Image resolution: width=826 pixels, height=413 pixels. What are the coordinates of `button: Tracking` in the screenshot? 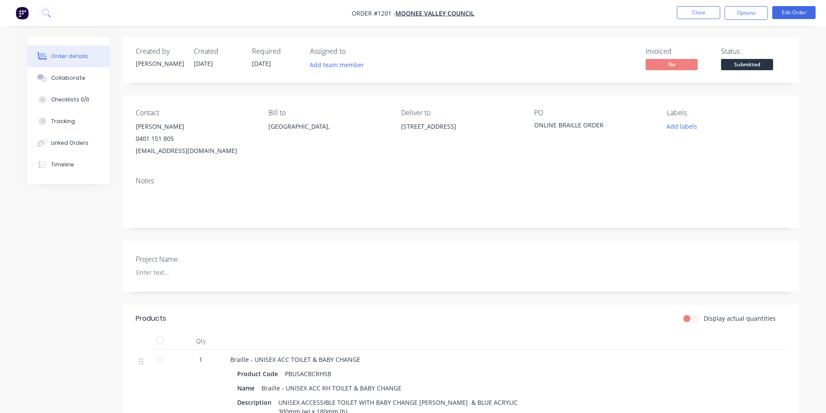 It's located at (68, 121).